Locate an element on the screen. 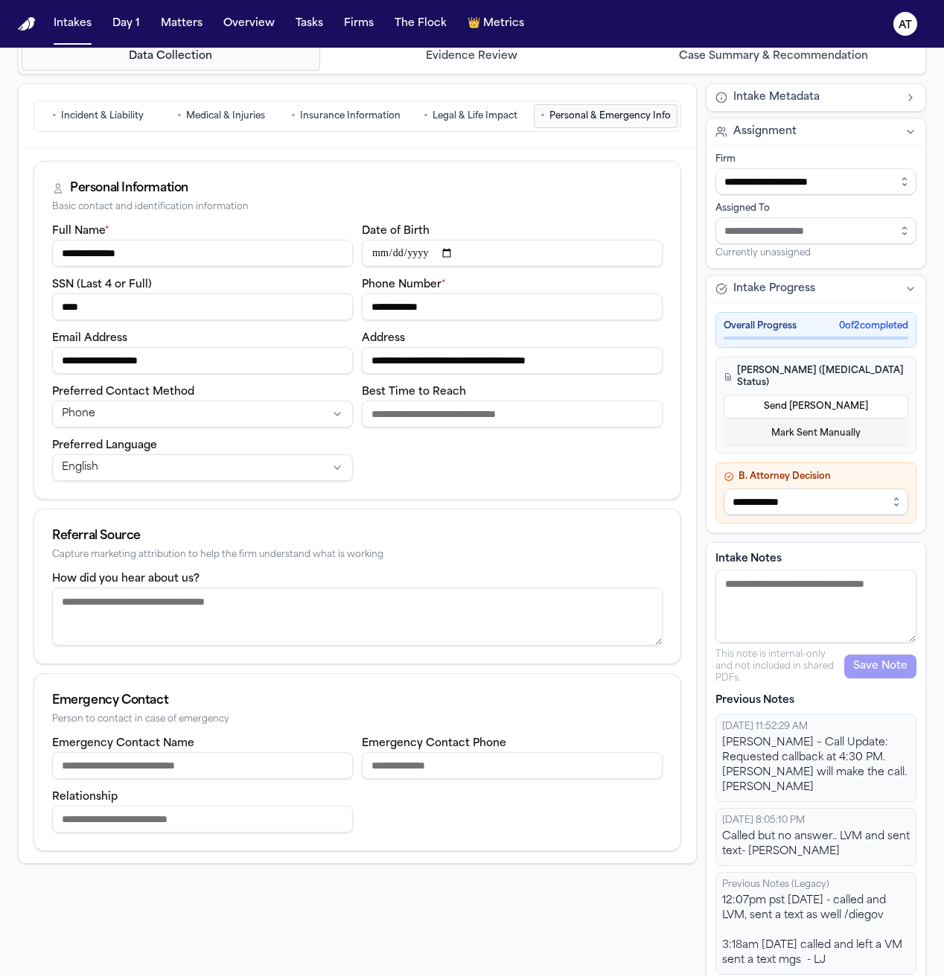 This screenshot has width=944, height=977. span: Assignment is located at coordinates (765, 132).